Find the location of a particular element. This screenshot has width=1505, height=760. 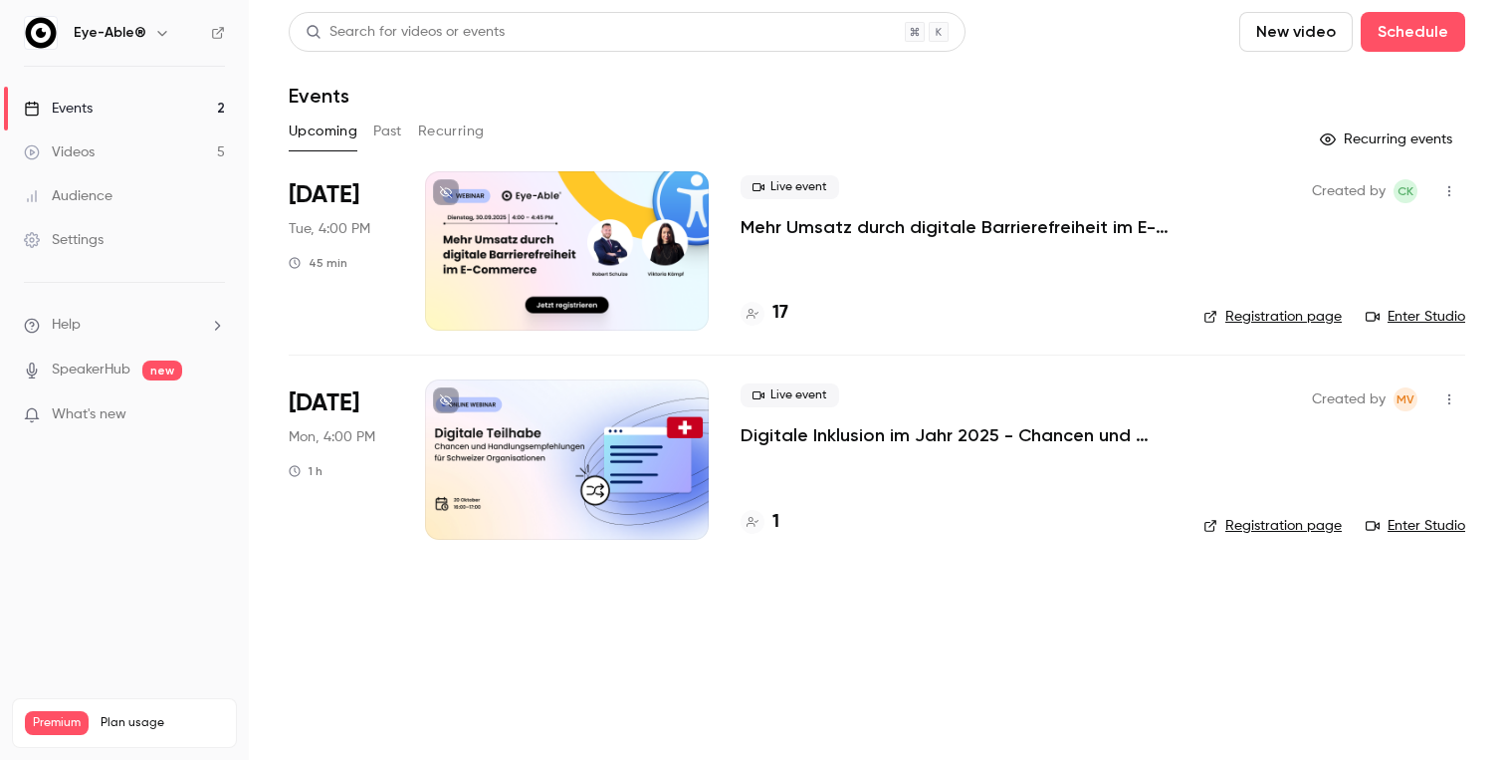

a: 1 is located at coordinates (760, 522).